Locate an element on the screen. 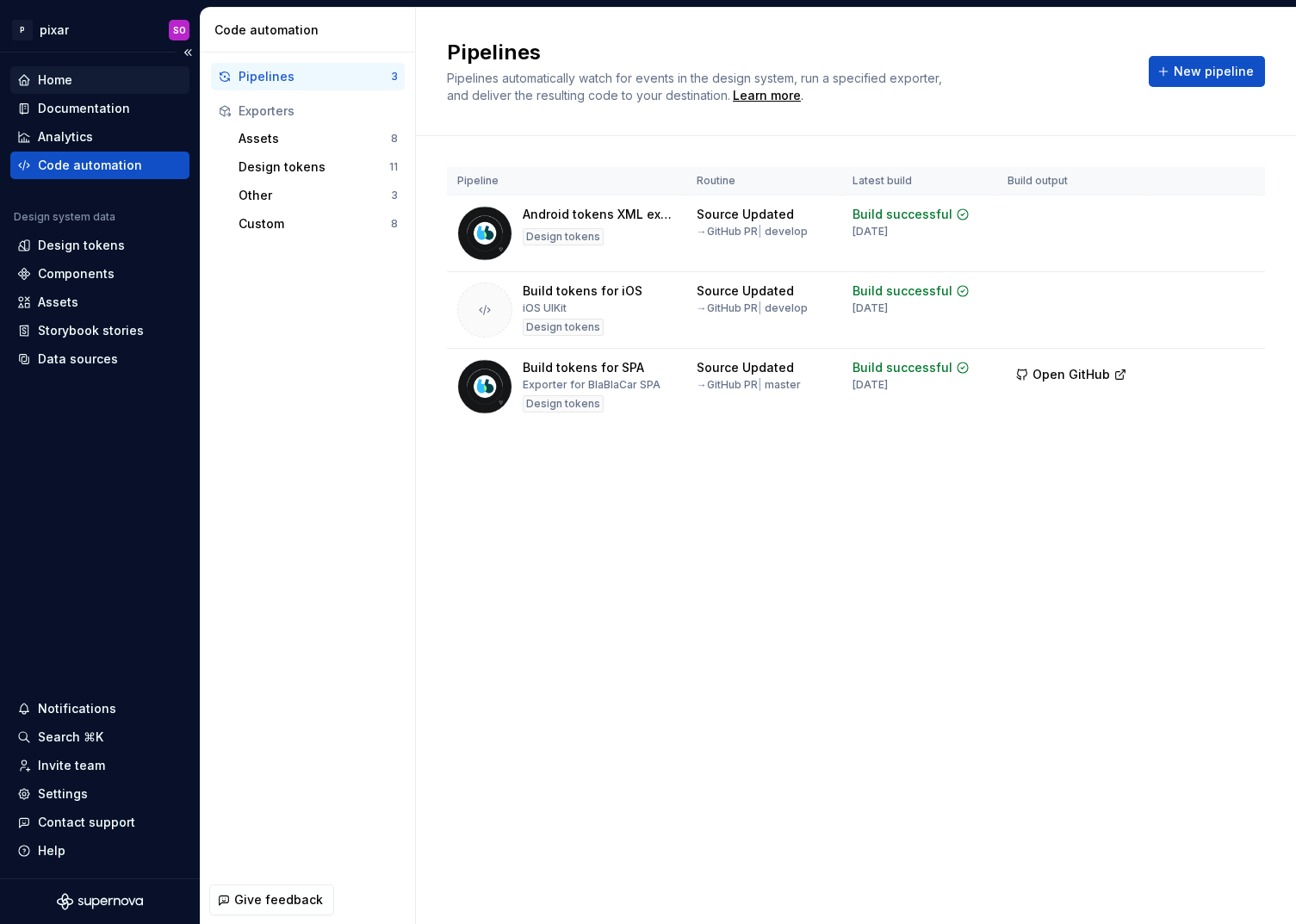 This screenshot has height=924, width=1296. div: Other is located at coordinates (314, 195).